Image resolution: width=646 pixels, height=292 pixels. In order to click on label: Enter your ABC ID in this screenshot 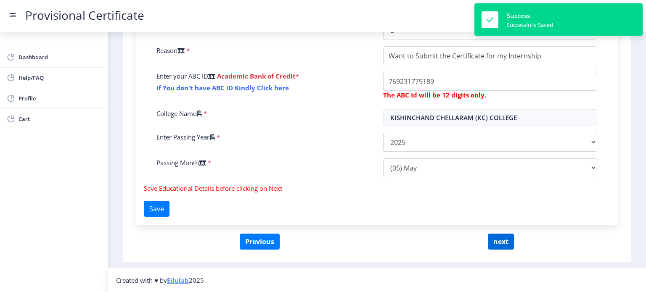, I will do `click(186, 76)`.